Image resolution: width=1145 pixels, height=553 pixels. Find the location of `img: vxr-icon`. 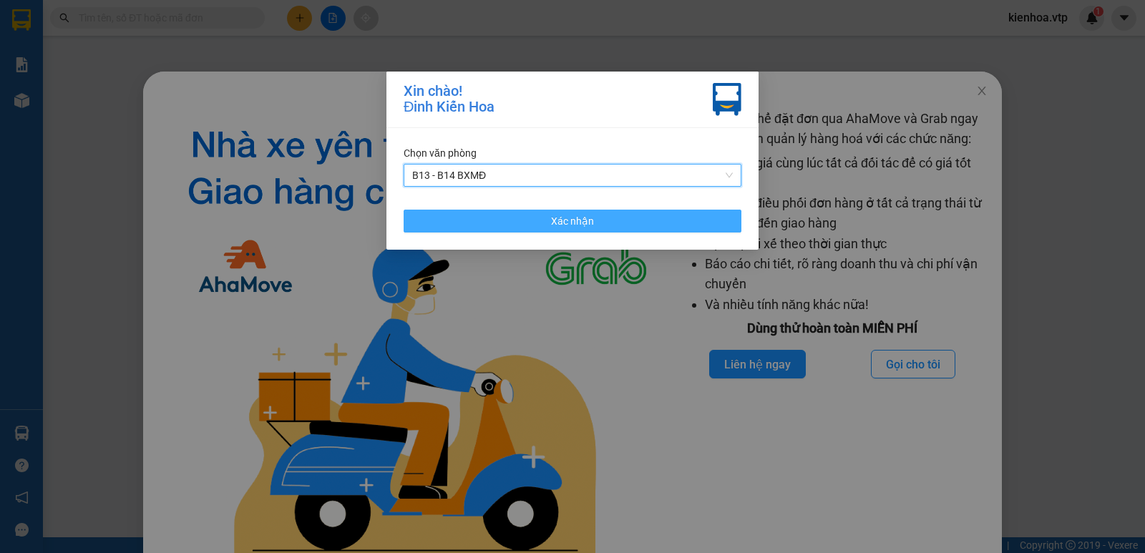

img: vxr-icon is located at coordinates (727, 100).